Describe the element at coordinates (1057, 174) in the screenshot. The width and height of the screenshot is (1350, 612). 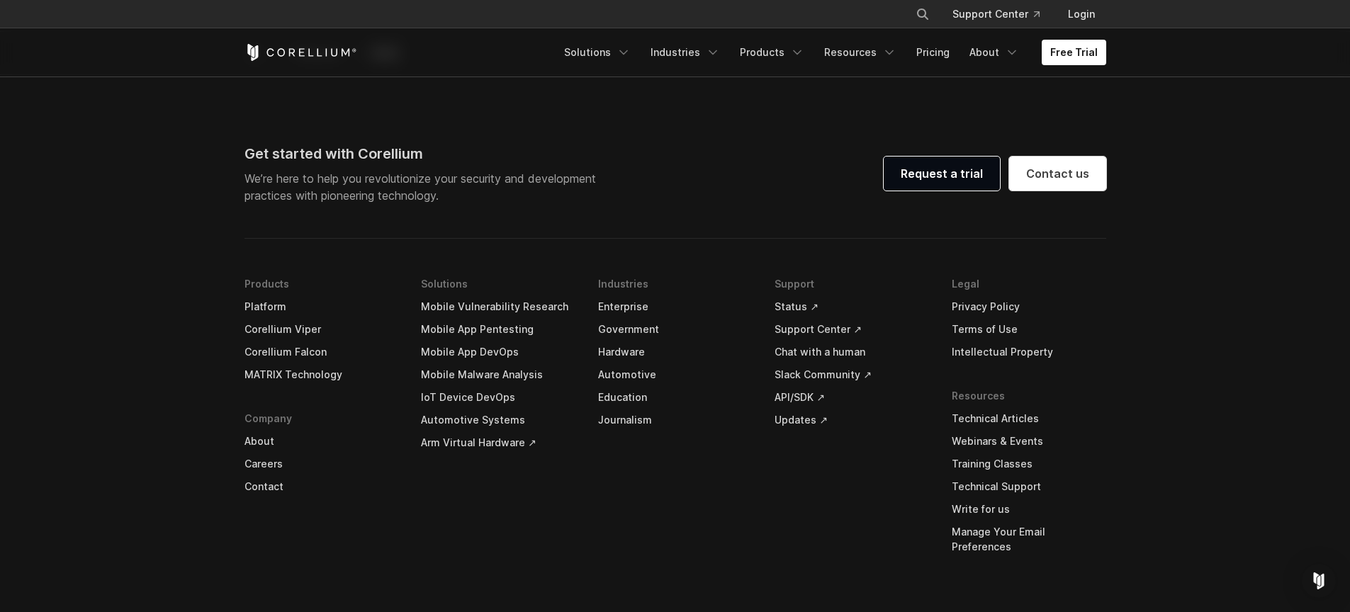
I see `a: Contact us` at that location.